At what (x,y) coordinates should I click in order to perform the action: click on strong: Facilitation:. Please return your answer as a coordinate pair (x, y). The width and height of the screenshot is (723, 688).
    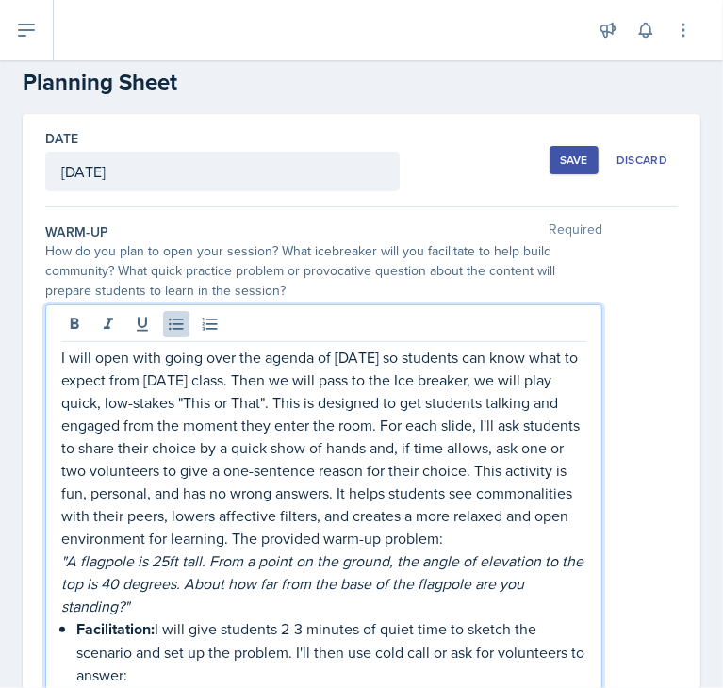
    Looking at the image, I should click on (115, 629).